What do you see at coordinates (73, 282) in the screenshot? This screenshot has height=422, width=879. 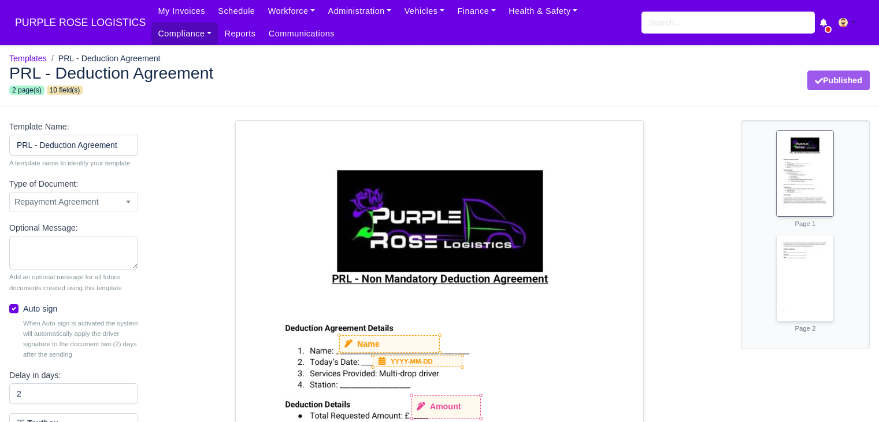 I see `small: Add an optional message for all future documents created using this template` at bounding box center [73, 282].